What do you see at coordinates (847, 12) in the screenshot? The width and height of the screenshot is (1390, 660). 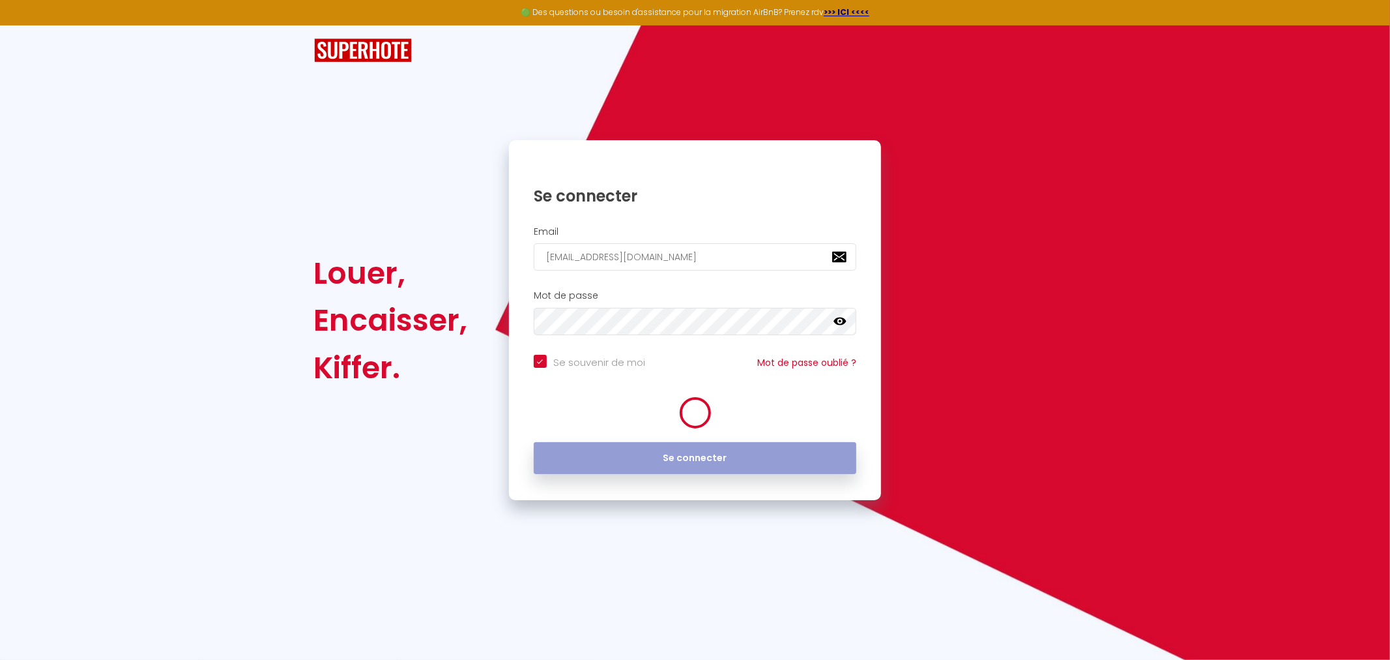 I see `a: >>> ICI <<<<` at bounding box center [847, 12].